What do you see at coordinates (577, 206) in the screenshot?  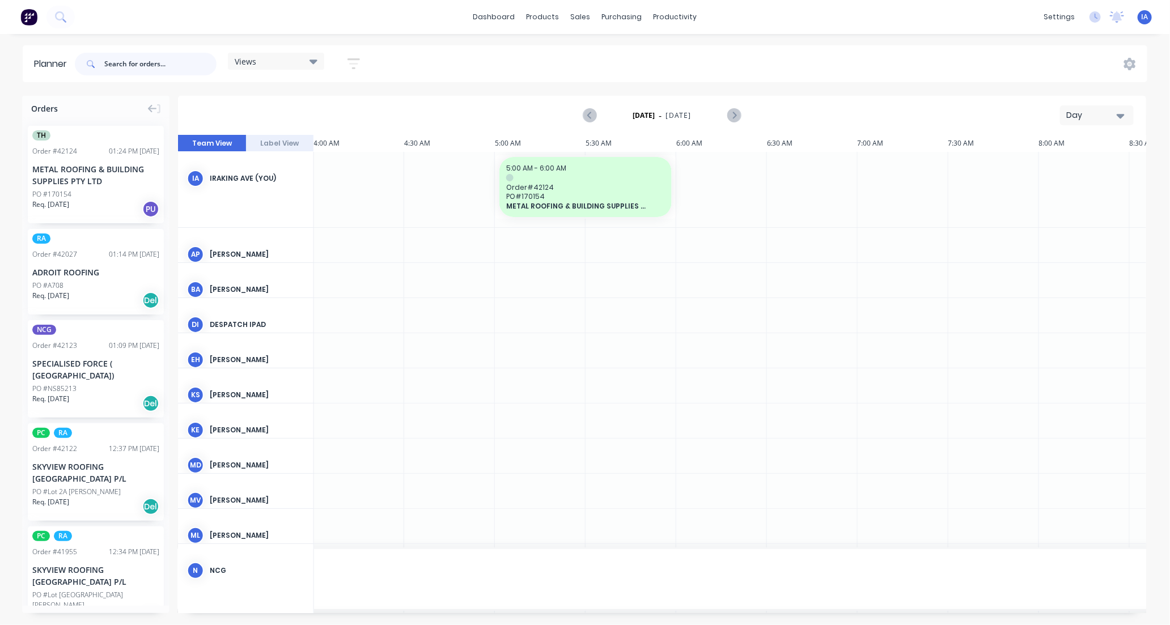 I see `span: METAL ROOFING & BUILDING SUPPLIES PTY LTD` at bounding box center [577, 206].